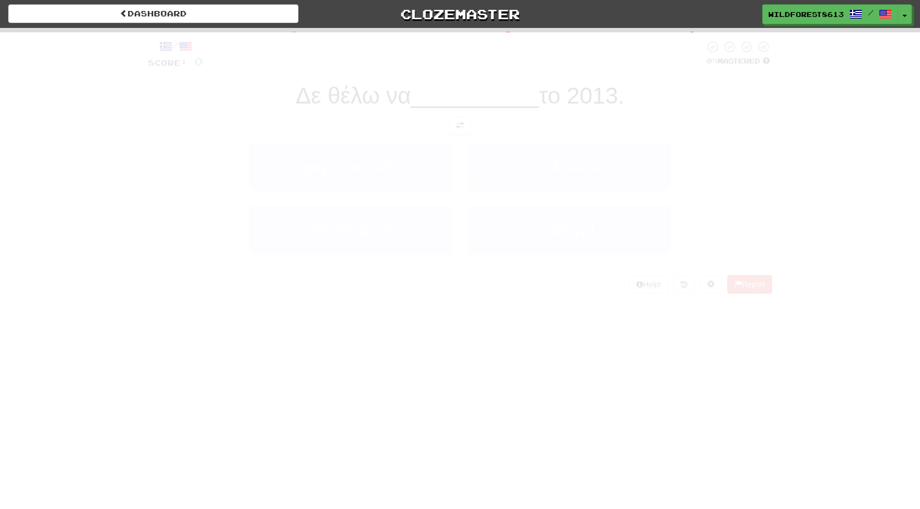 Image resolution: width=920 pixels, height=509 pixels. I want to click on span: χαρτοπετσέτα, so click(354, 167).